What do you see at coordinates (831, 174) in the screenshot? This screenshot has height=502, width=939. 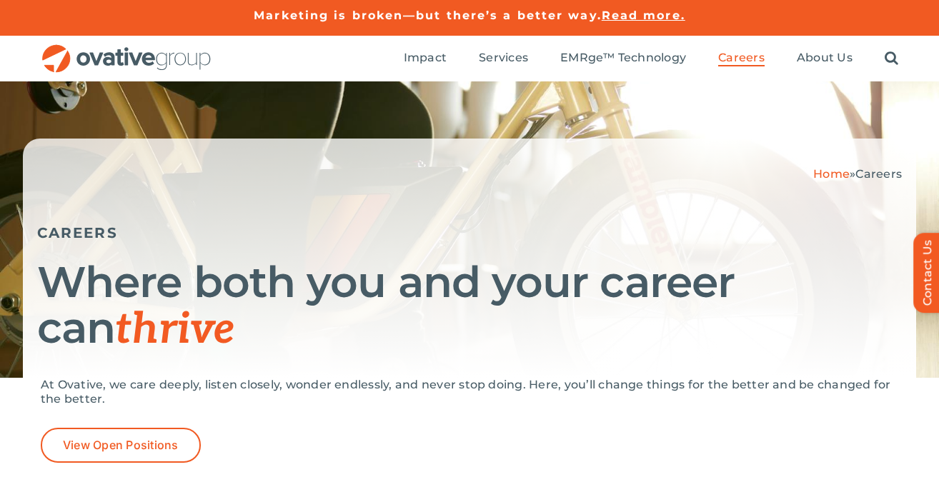 I see `a: Home` at bounding box center [831, 174].